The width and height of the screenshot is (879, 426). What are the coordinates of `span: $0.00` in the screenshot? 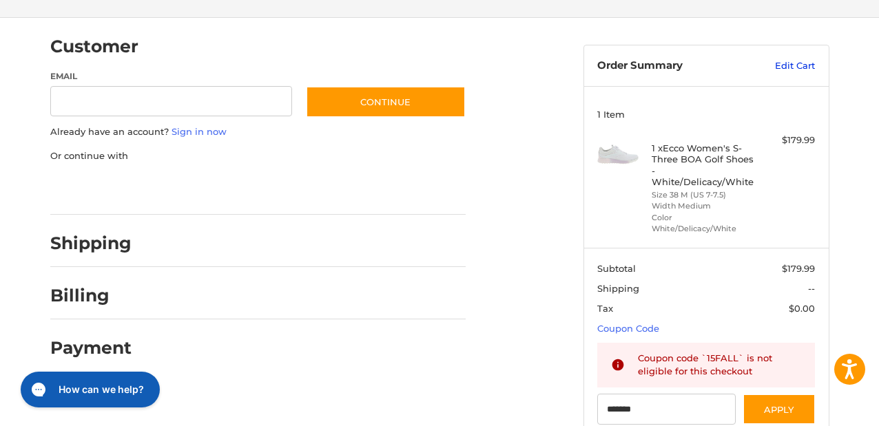 It's located at (801, 308).